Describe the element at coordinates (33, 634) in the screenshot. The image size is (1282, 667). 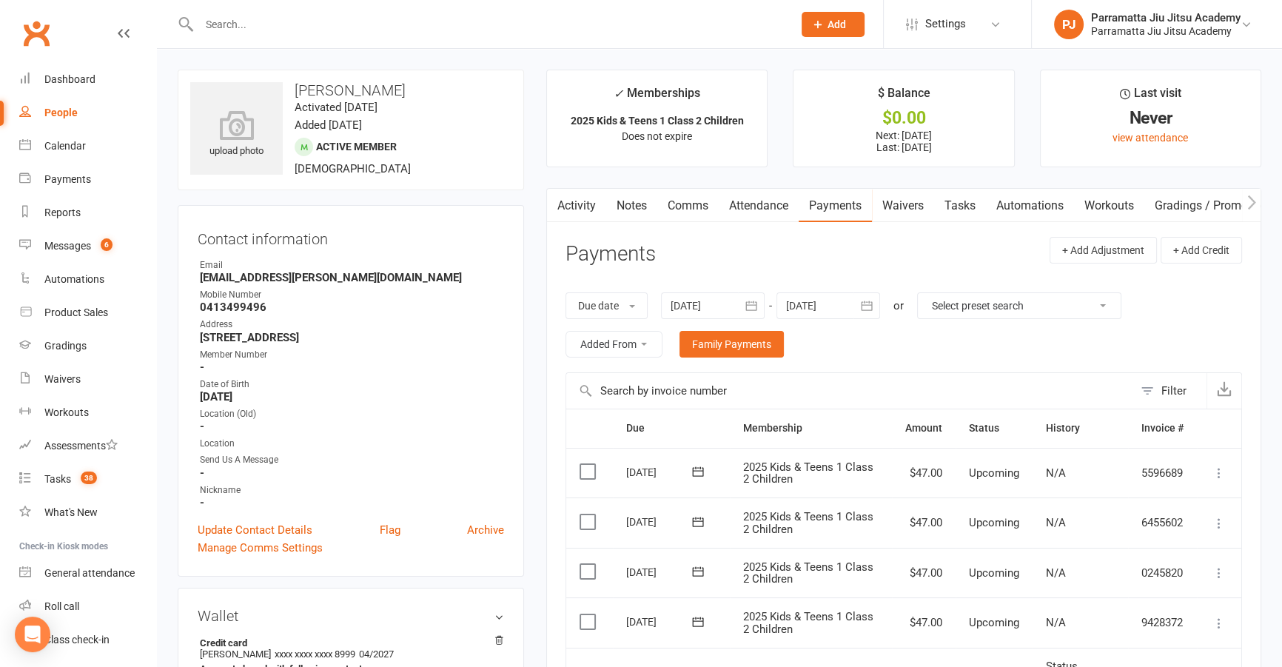
I see `div: Open Intercom Messenger` at that location.